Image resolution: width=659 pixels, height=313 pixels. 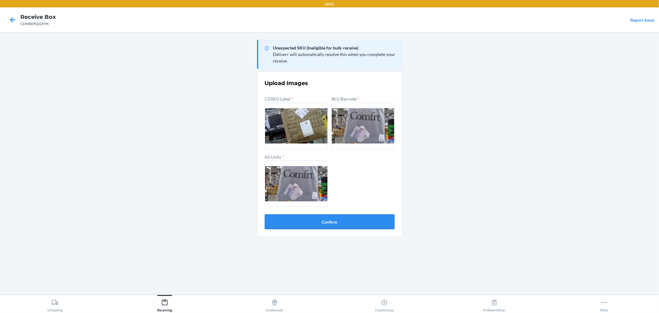 What do you see at coordinates (55, 304) in the screenshot?
I see `div: Unloading` at bounding box center [55, 304].